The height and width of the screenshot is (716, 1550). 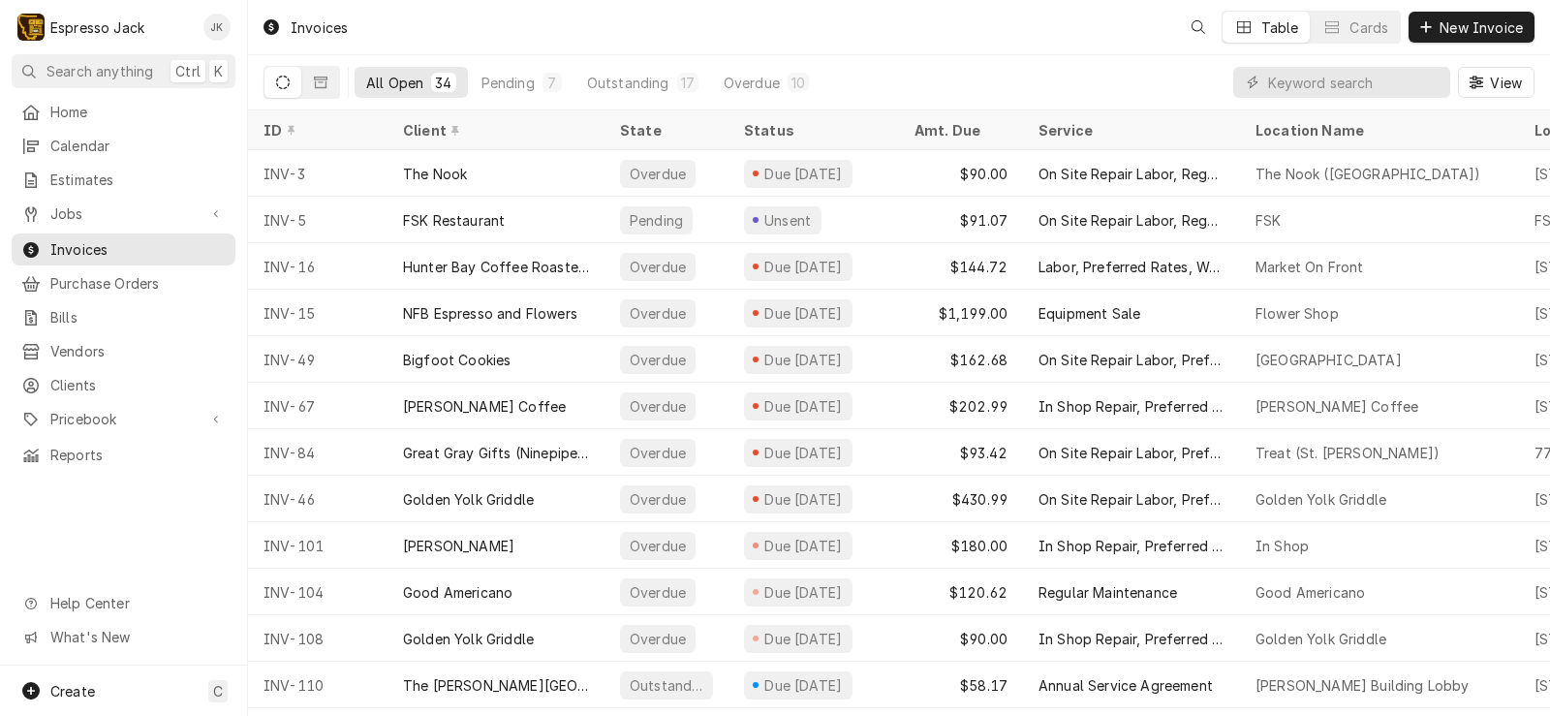 I want to click on div: INV-16, so click(x=318, y=266).